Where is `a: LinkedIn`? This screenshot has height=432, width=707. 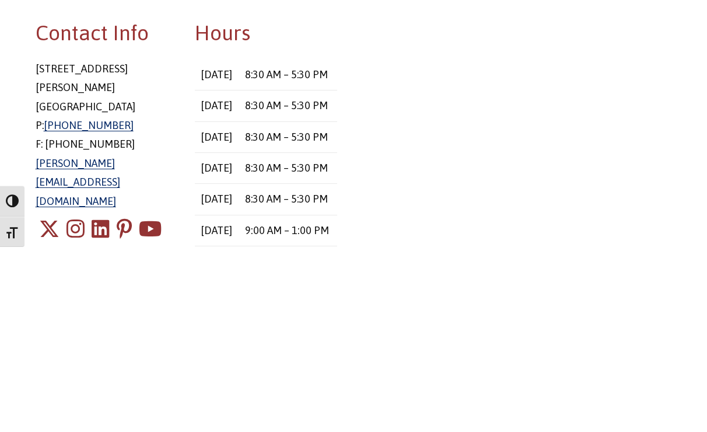 a: LinkedIn is located at coordinates (100, 229).